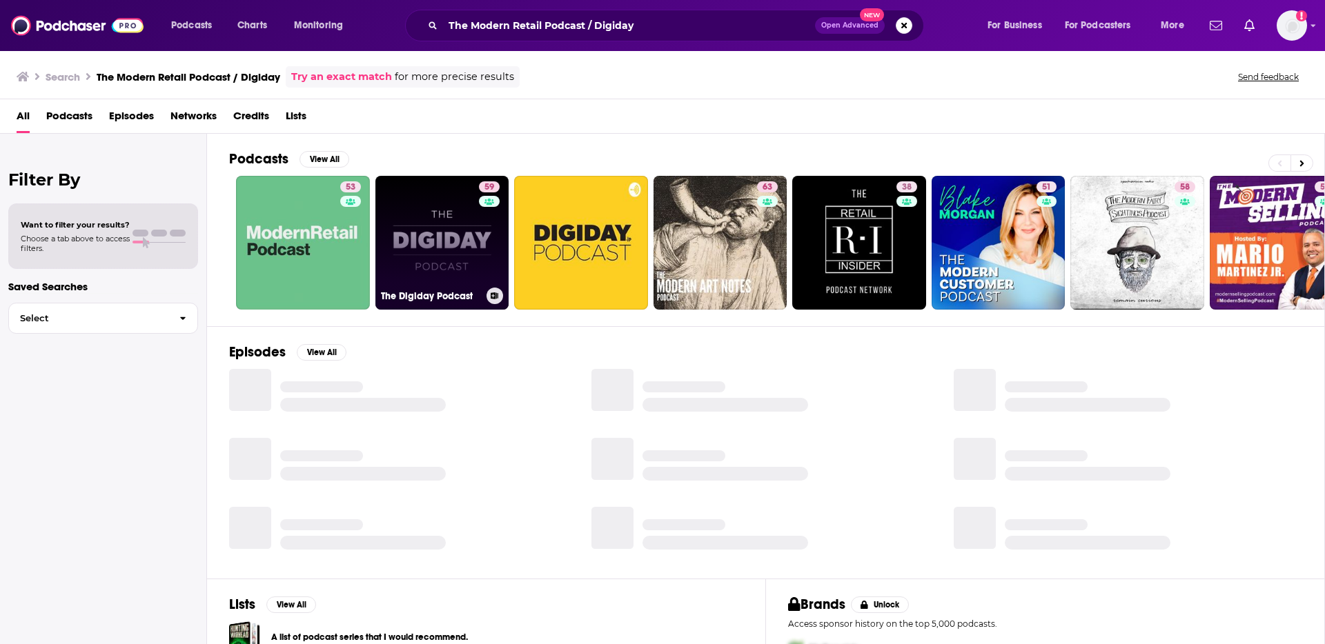 This screenshot has width=1325, height=644. I want to click on div: Search podcasts, credits, & more..., so click(678, 26).